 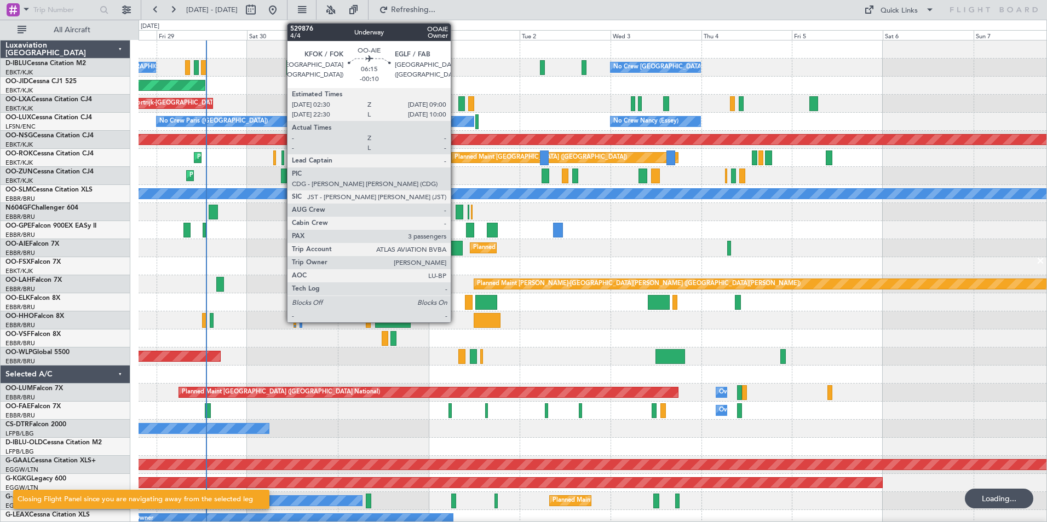 What do you see at coordinates (292, 35) in the screenshot?
I see `div: Sat 30` at bounding box center [292, 35].